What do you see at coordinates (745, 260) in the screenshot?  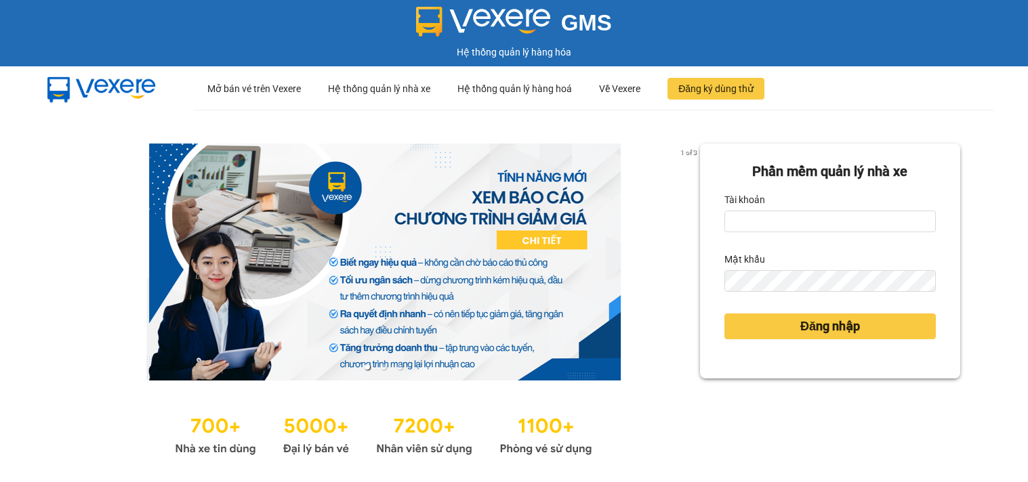 I see `label: Mật khẩu` at bounding box center [745, 260].